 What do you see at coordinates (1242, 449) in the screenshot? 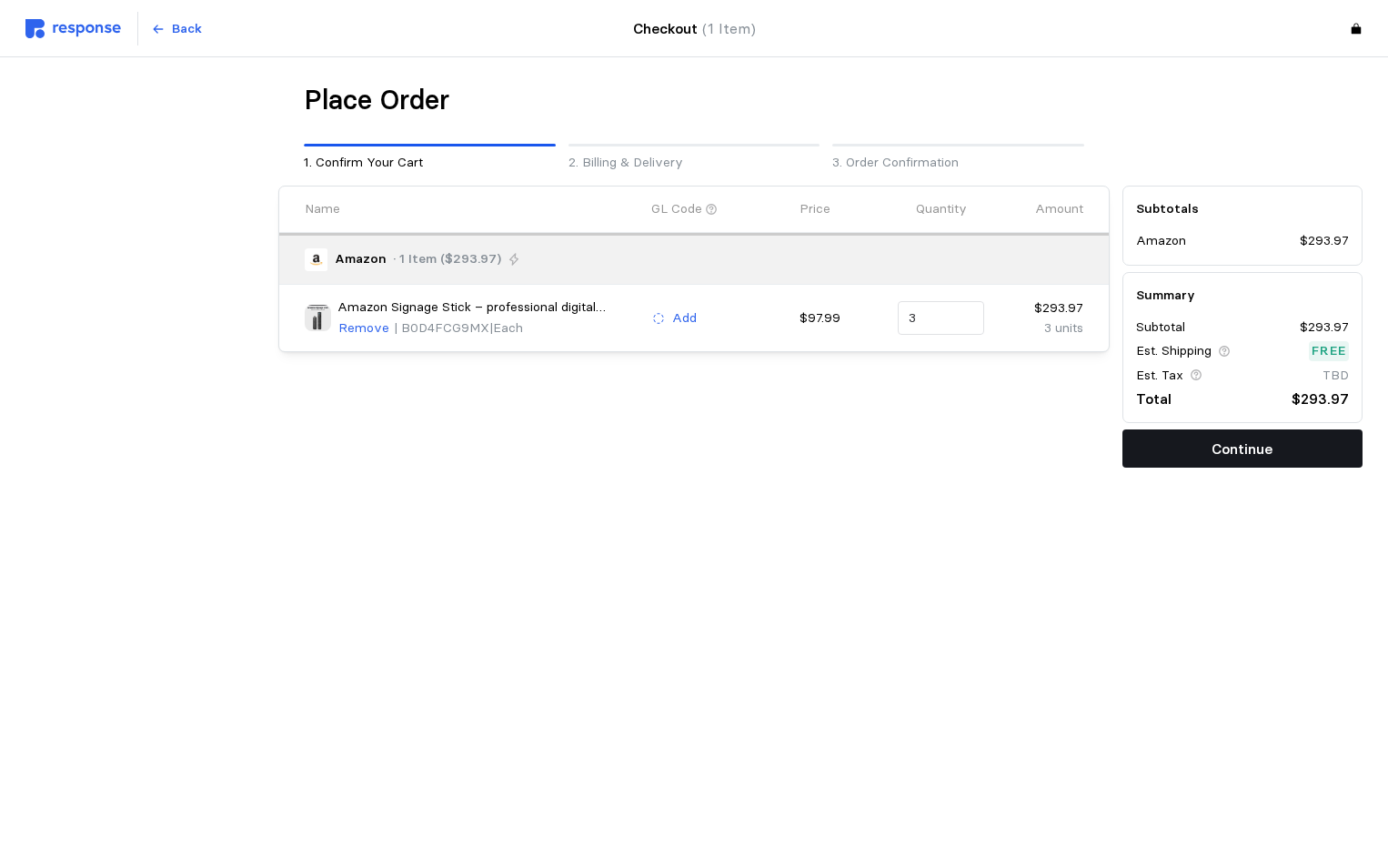
I see `p: Continue` at bounding box center [1242, 449].